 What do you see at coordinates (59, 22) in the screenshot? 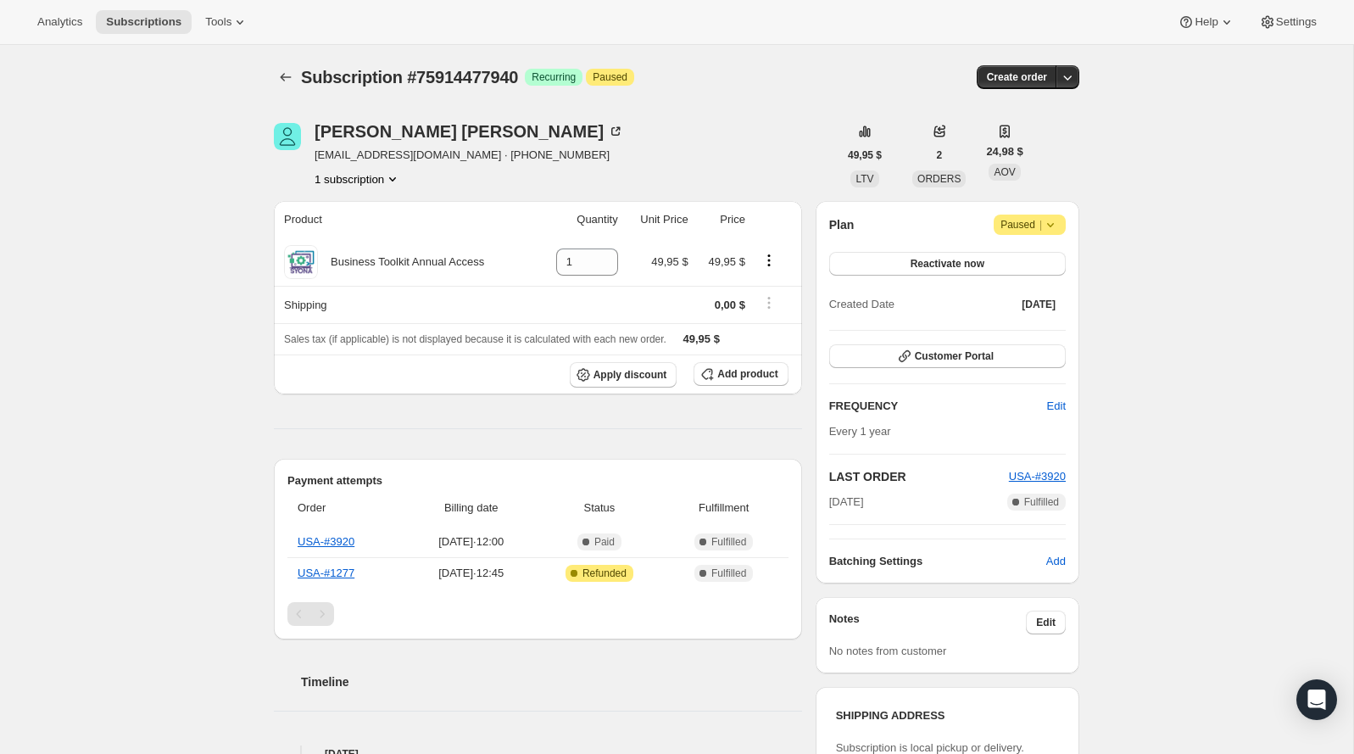
I see `button: Analytics` at bounding box center [59, 22].